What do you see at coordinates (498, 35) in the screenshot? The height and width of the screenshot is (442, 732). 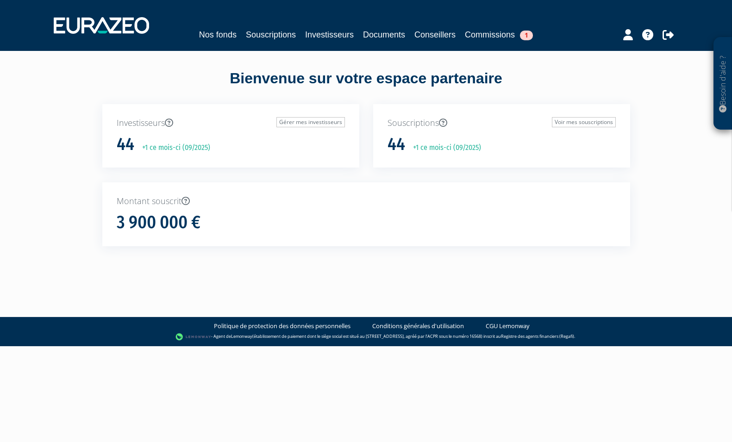 I see `a: Commissions1` at bounding box center [498, 35].